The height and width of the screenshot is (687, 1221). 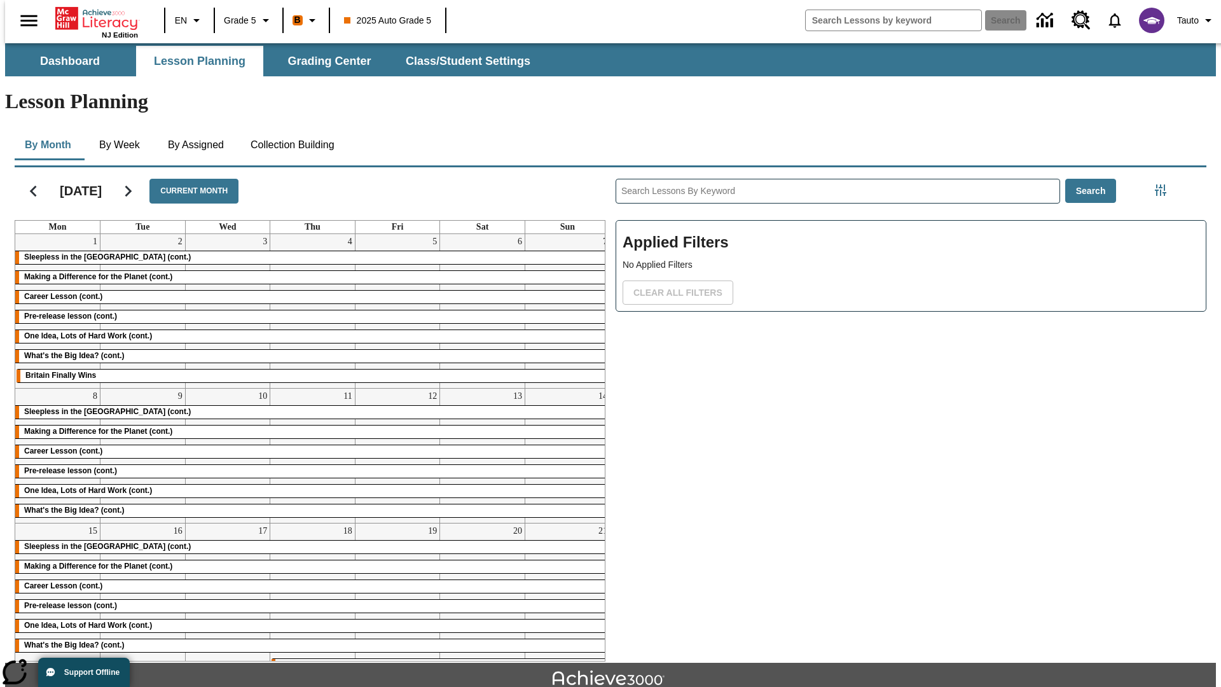 What do you see at coordinates (97, 22) in the screenshot?
I see `div: Home` at bounding box center [97, 22].